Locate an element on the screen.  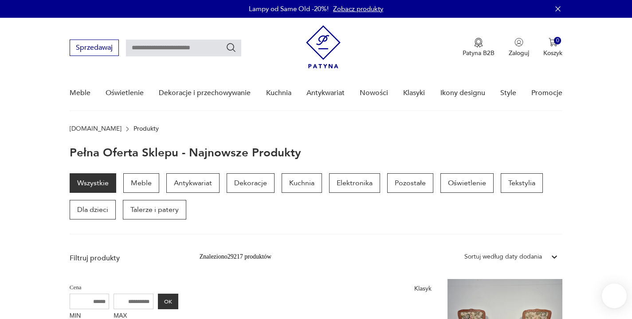
a: Tekstylia is located at coordinates (522, 183).